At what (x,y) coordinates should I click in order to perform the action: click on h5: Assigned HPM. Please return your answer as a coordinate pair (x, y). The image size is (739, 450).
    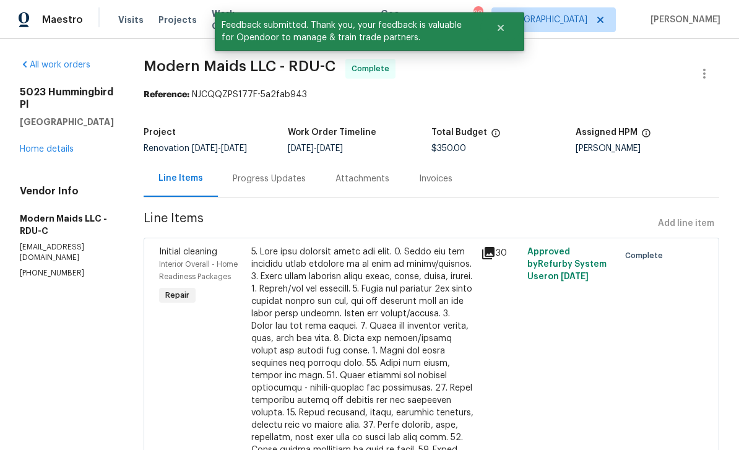
    Looking at the image, I should click on (607, 133).